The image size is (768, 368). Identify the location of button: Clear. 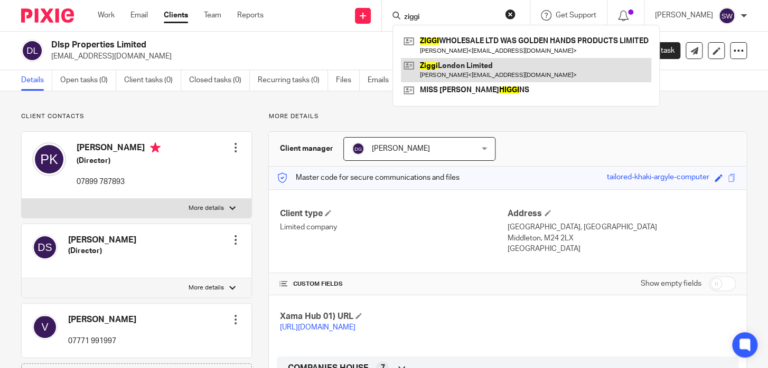
(510, 14).